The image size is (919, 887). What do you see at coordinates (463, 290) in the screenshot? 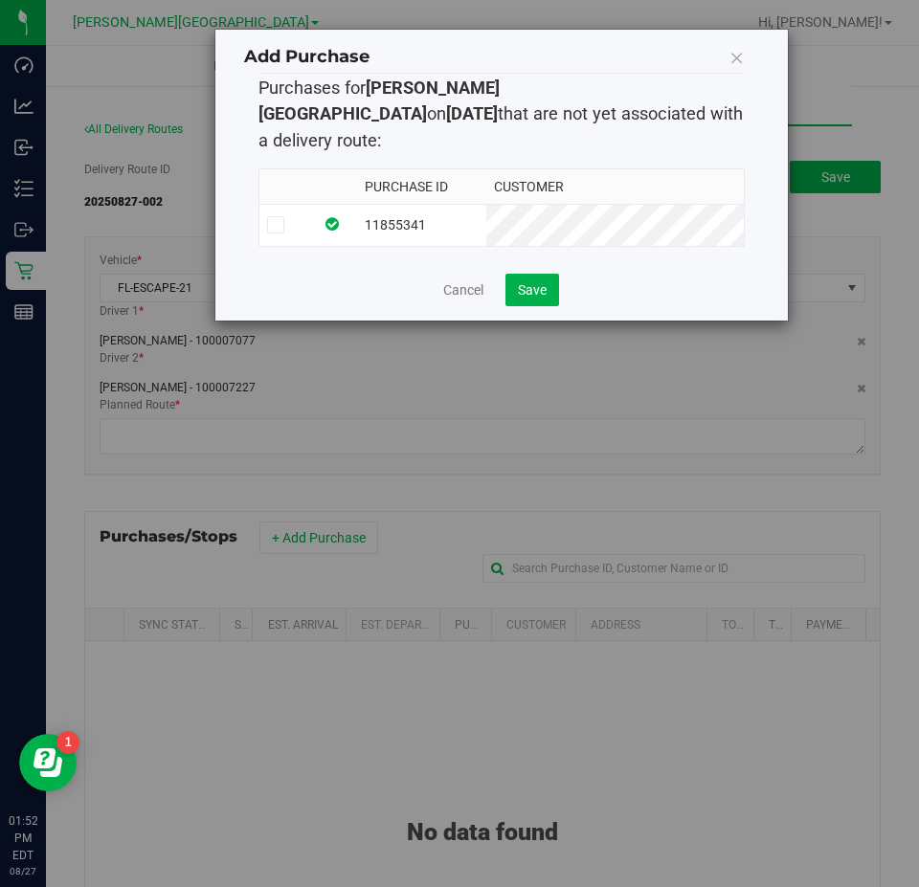
I see `a: Cancel` at bounding box center [463, 290].